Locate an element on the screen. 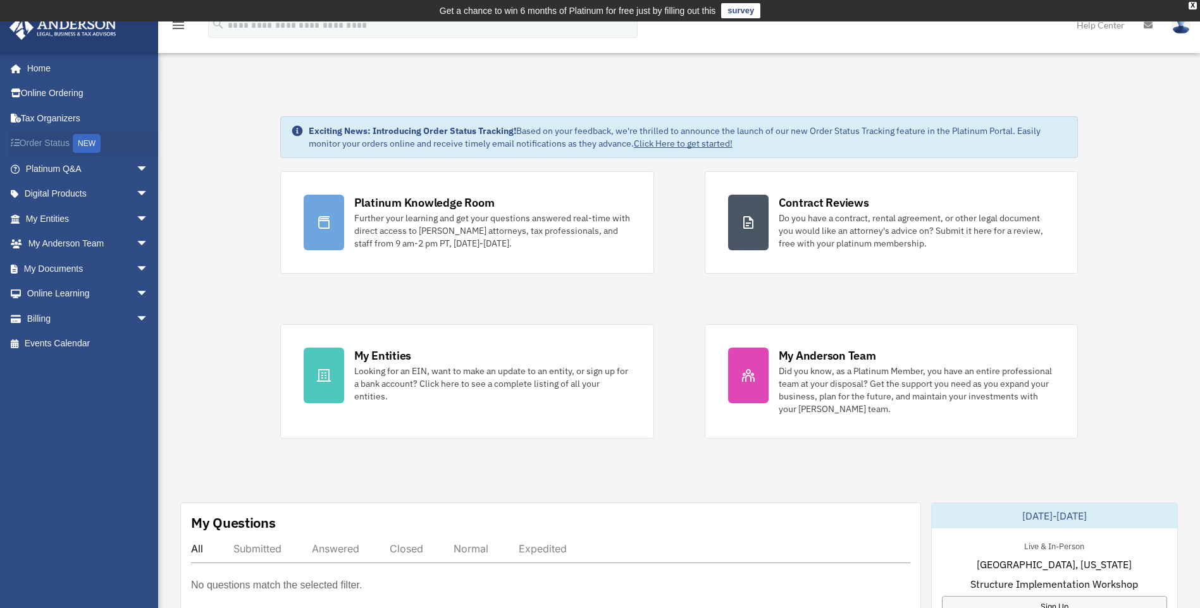 The height and width of the screenshot is (608, 1200). div: Do you have a contract, rental agreement, or other legal document you would like an attorney's ad... is located at coordinates (916, 231).